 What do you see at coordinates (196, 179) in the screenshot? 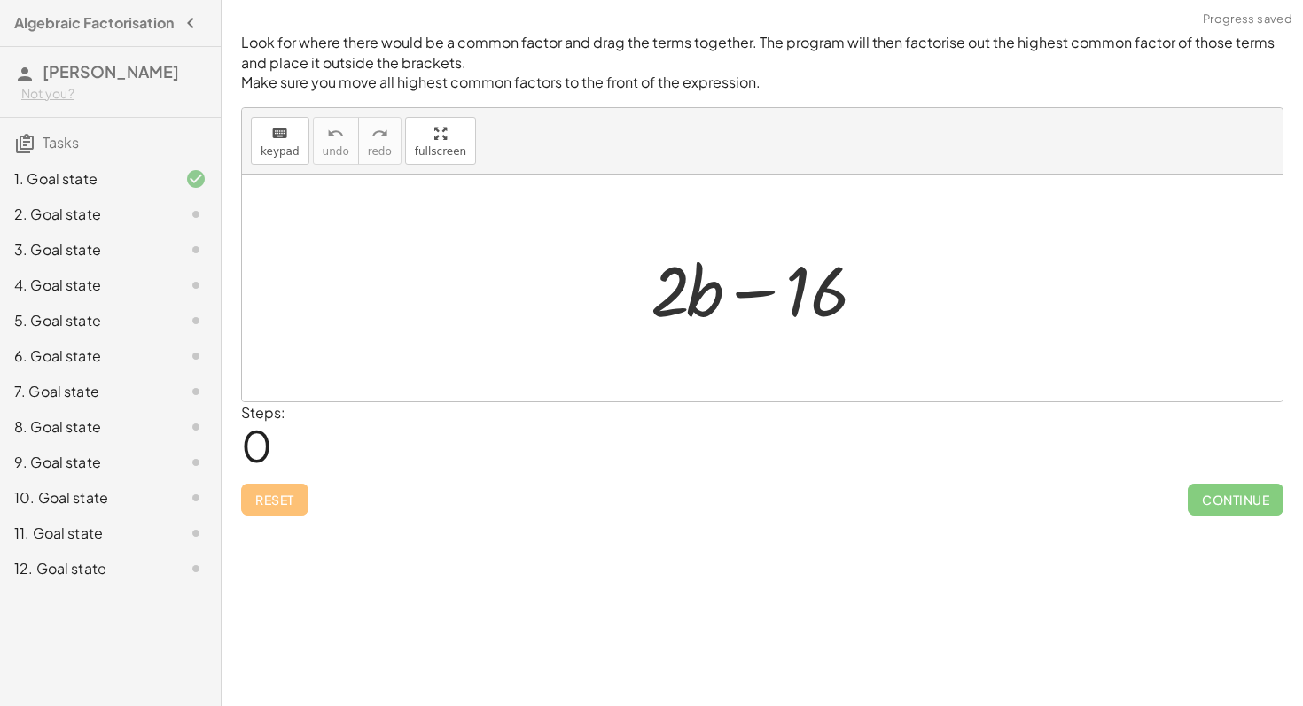
I see `i: Task finished and correct.` at bounding box center [196, 179].